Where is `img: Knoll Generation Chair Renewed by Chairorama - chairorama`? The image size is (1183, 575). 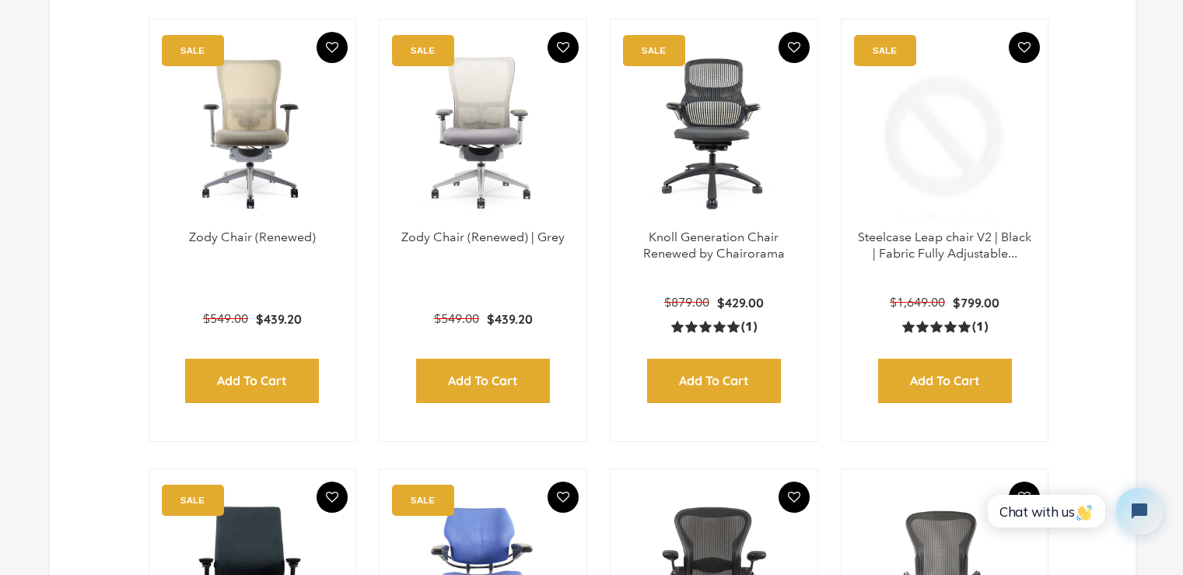 img: Knoll Generation Chair Renewed by Chairorama - chairorama is located at coordinates (714, 132).